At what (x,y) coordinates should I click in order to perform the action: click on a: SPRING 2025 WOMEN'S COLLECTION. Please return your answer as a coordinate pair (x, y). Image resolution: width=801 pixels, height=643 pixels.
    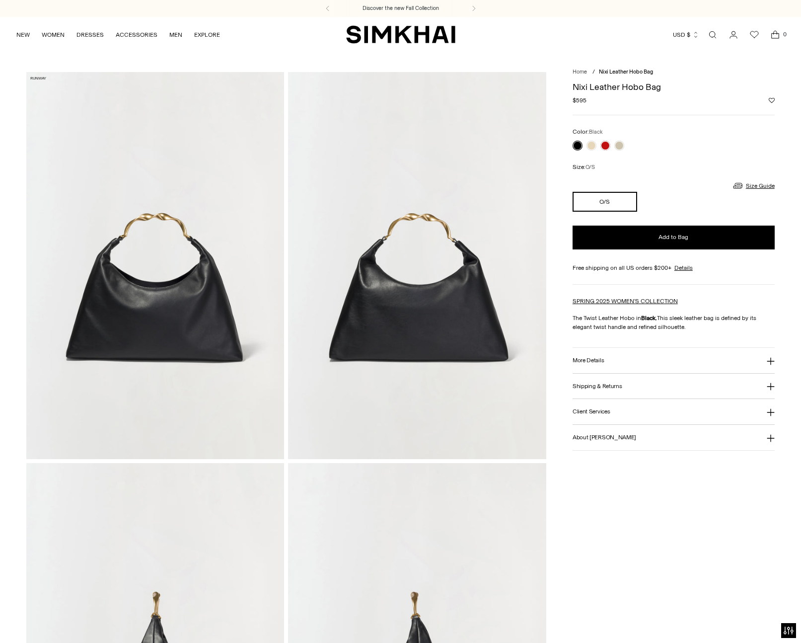
    Looking at the image, I should click on (625, 301).